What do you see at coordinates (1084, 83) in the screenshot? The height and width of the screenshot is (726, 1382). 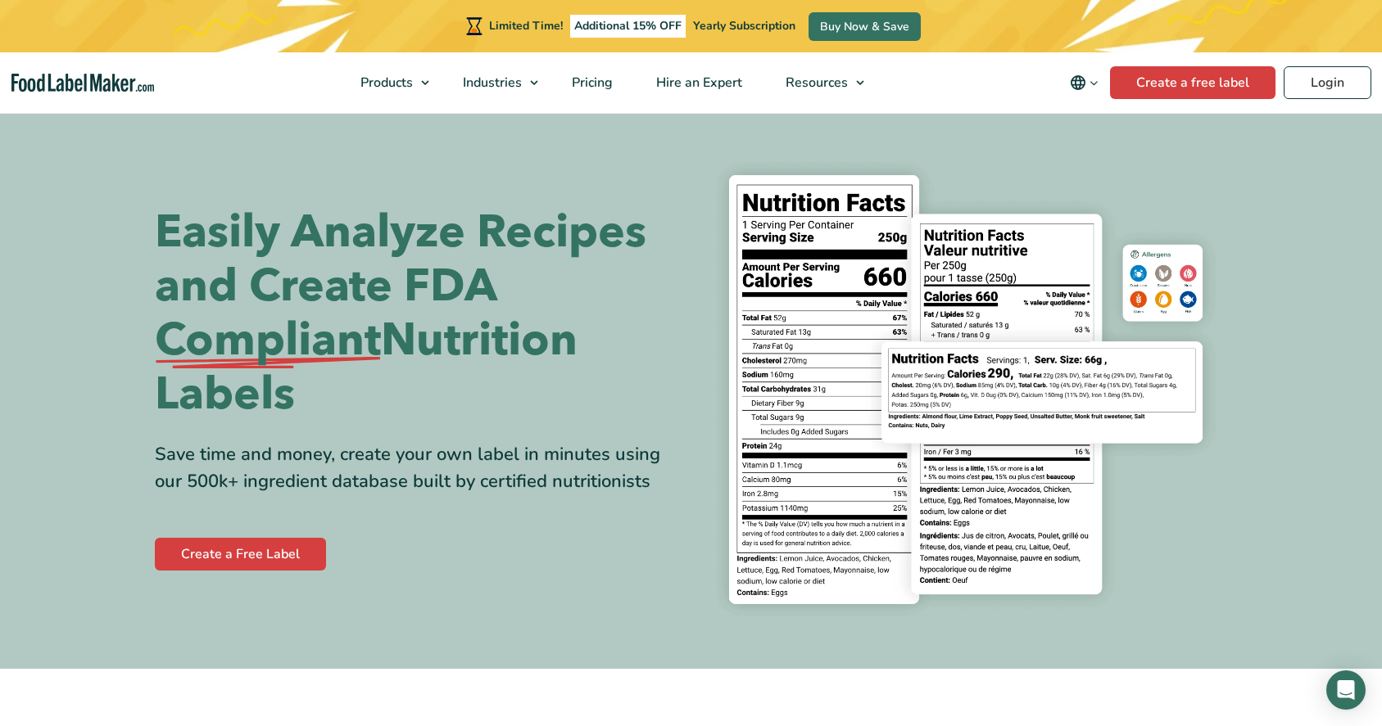 I see `button: Change language` at bounding box center [1084, 83].